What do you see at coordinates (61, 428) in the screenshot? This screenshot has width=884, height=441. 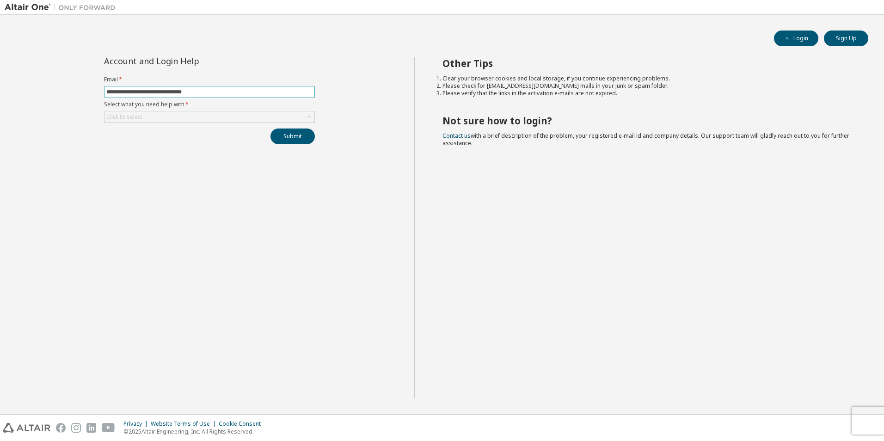 I see `img: facebook.svg` at bounding box center [61, 428].